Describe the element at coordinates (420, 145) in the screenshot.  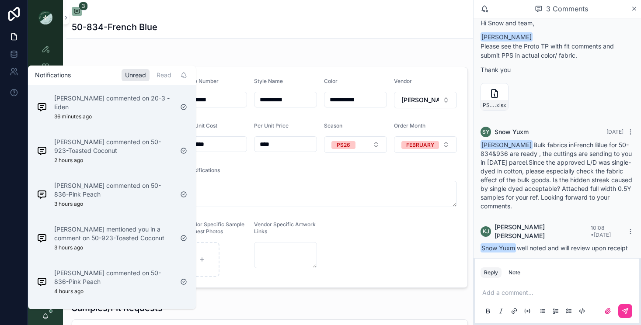
I see `div: FEBRUARY` at that location.